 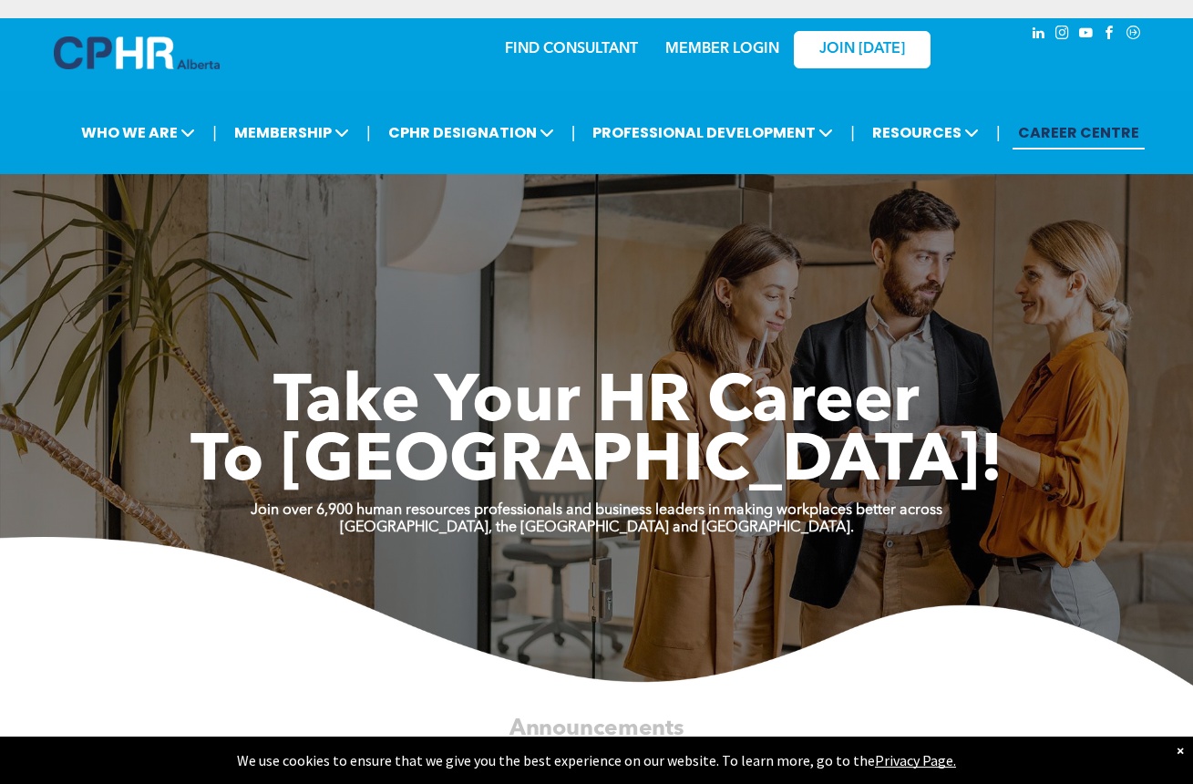 What do you see at coordinates (471, 132) in the screenshot?
I see `span: CPHR DESIGNATION` at bounding box center [471, 132].